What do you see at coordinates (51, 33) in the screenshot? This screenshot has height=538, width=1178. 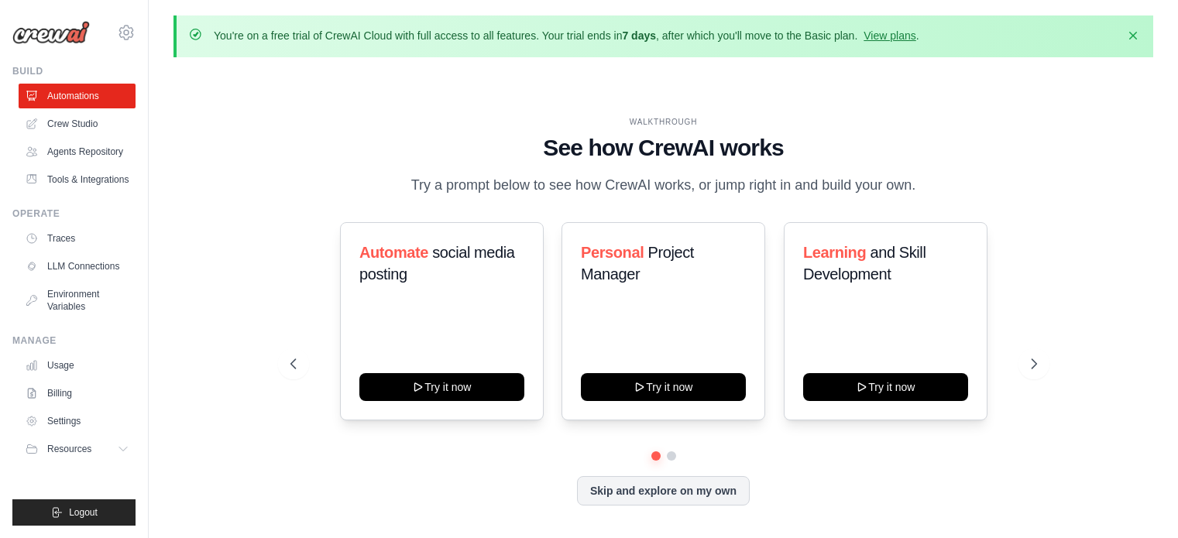 I see `img: Logo` at bounding box center [51, 33].